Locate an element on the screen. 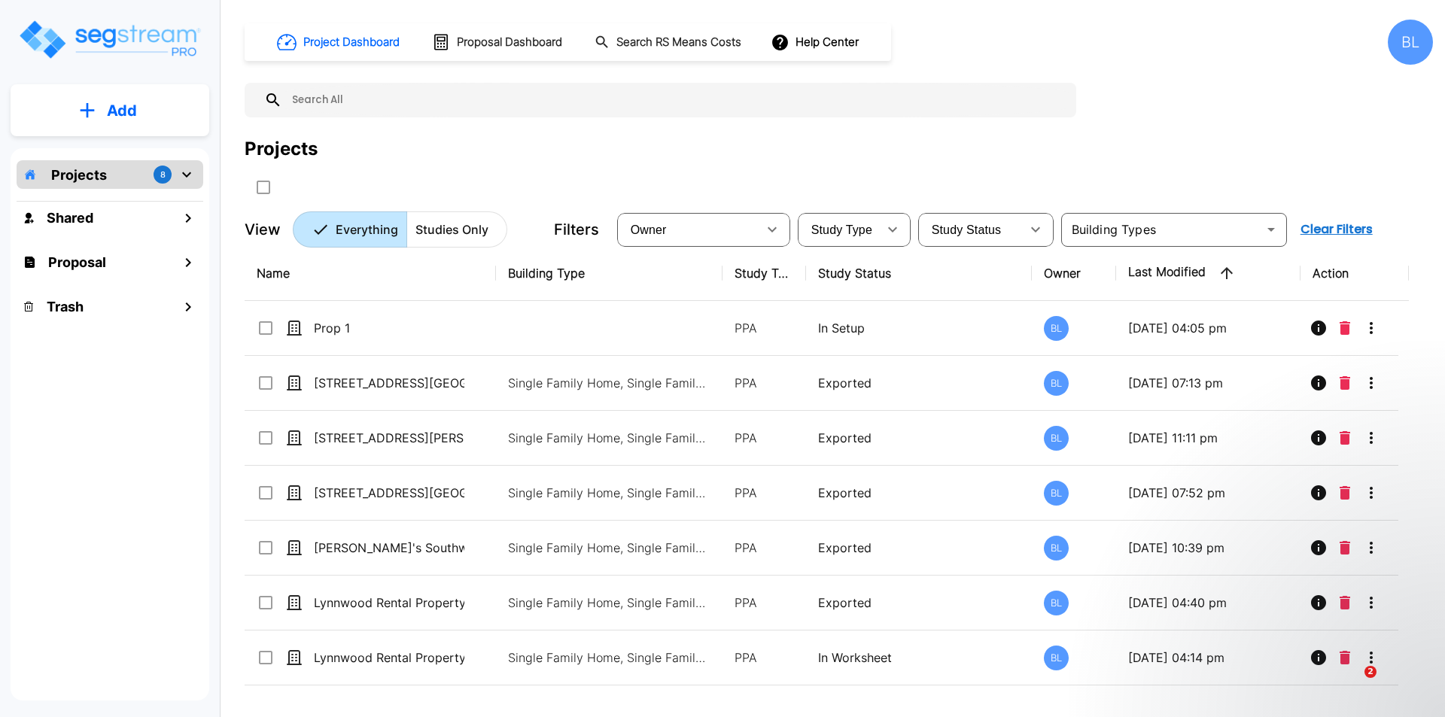  p: Everything is located at coordinates (367, 230).